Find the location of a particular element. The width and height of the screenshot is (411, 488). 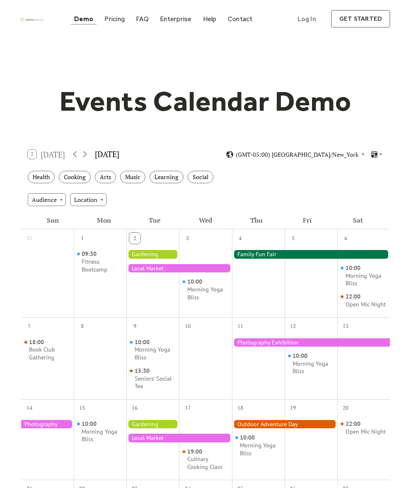

a: Log In is located at coordinates (307, 19).